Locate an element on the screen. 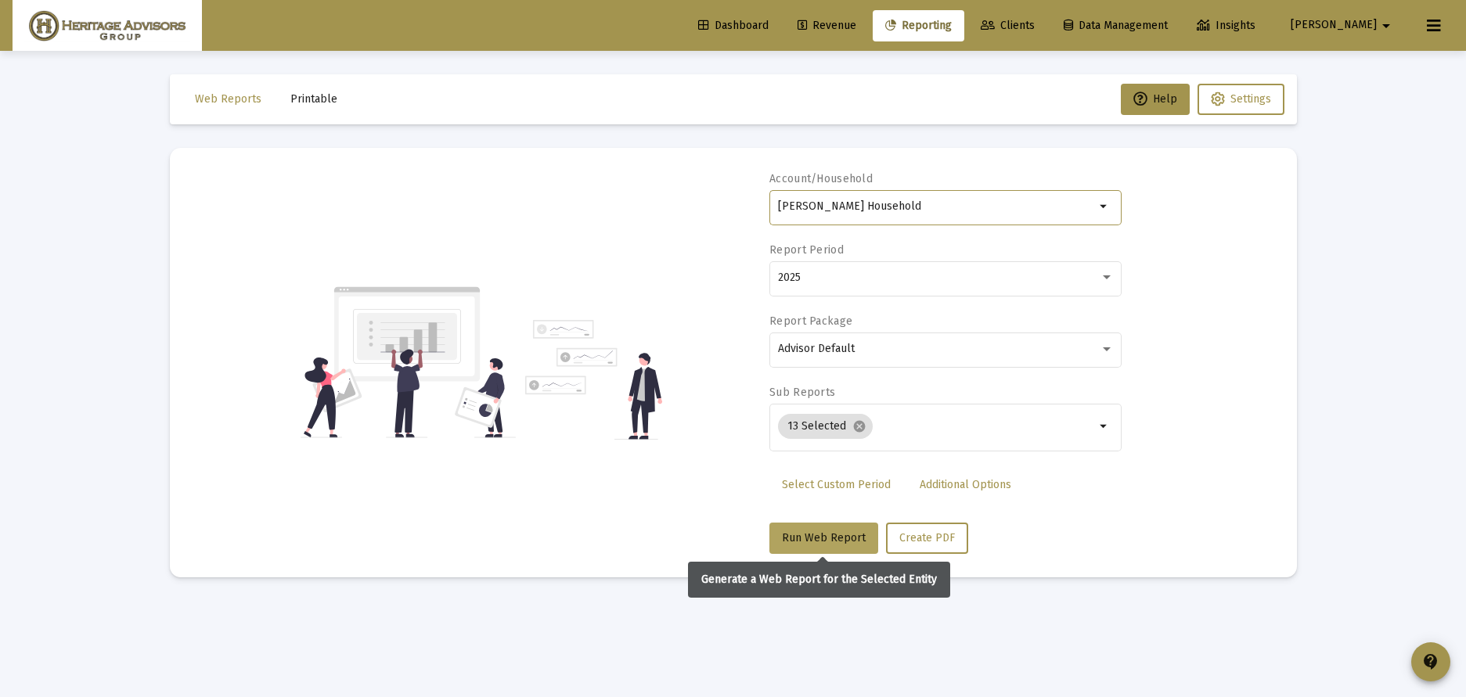 Image resolution: width=1466 pixels, height=697 pixels. mat-chip-list: Selection is located at coordinates (936, 426).